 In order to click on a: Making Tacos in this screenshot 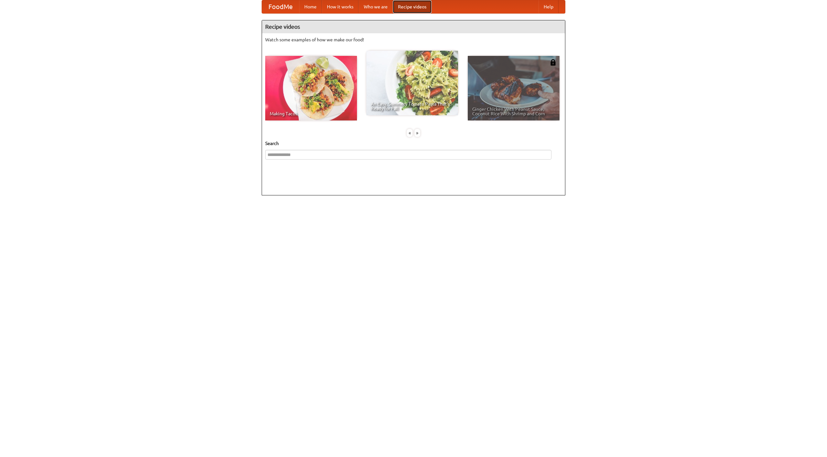, I will do `click(311, 88)`.